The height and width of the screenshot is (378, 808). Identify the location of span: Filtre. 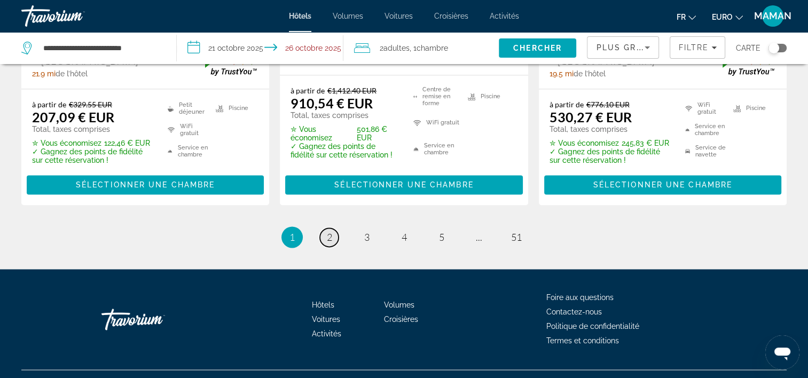
(693, 48).